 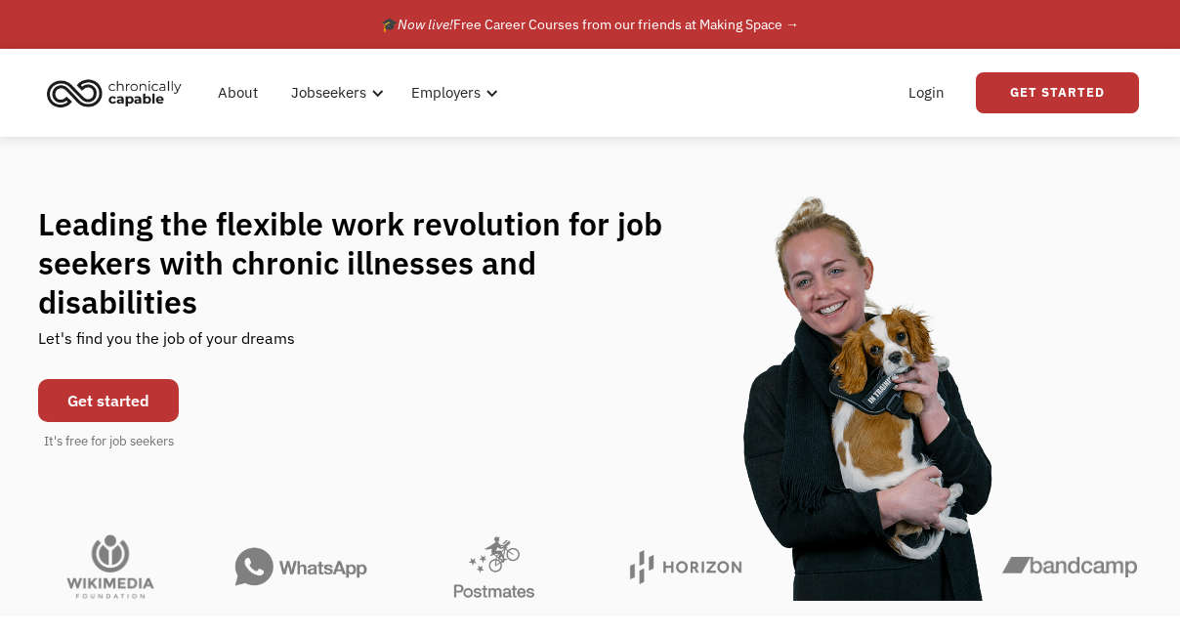 What do you see at coordinates (166, 345) in the screenshot?
I see `div: Let's find you the job of your dreams` at bounding box center [166, 345].